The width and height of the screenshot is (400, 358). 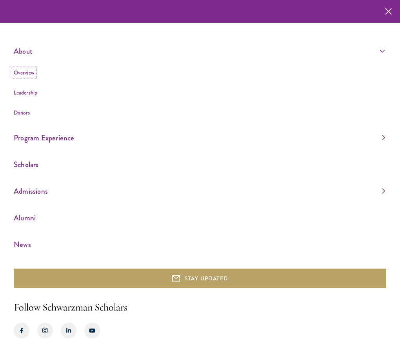 I want to click on button: STAY UPDATED, so click(x=200, y=278).